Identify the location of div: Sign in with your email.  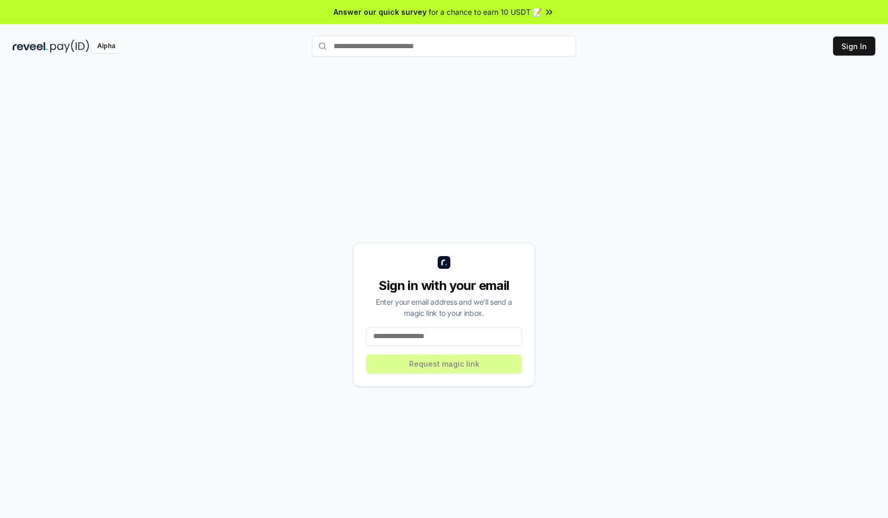
(444, 285).